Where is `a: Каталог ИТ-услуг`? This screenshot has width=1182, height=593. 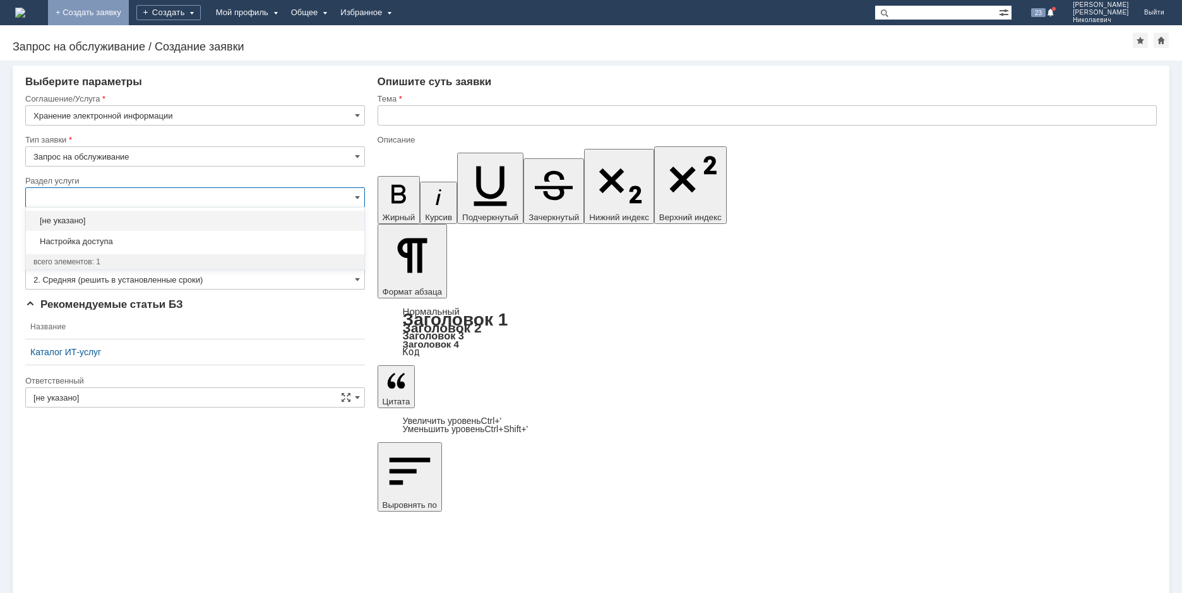 a: Каталог ИТ-услуг is located at coordinates (195, 352).